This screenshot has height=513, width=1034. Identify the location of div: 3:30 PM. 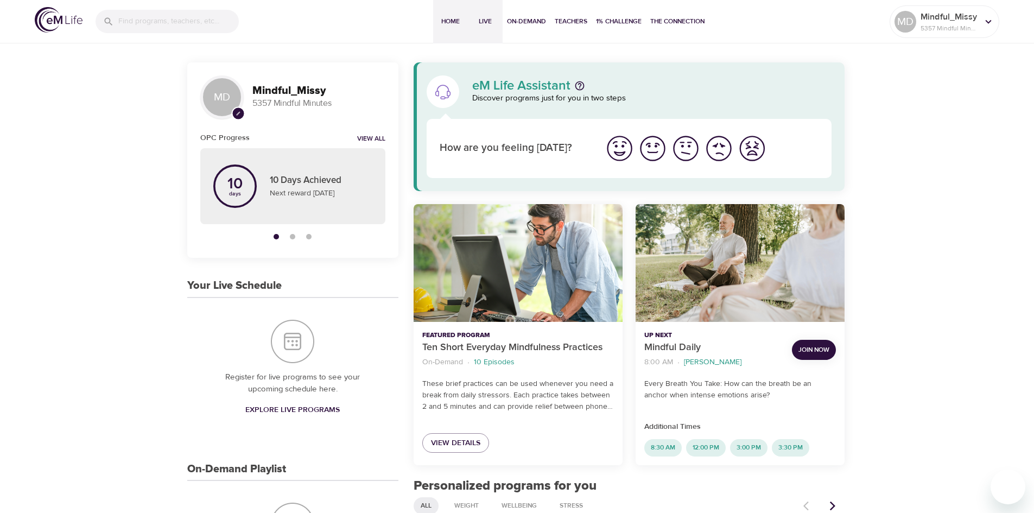
(790, 448).